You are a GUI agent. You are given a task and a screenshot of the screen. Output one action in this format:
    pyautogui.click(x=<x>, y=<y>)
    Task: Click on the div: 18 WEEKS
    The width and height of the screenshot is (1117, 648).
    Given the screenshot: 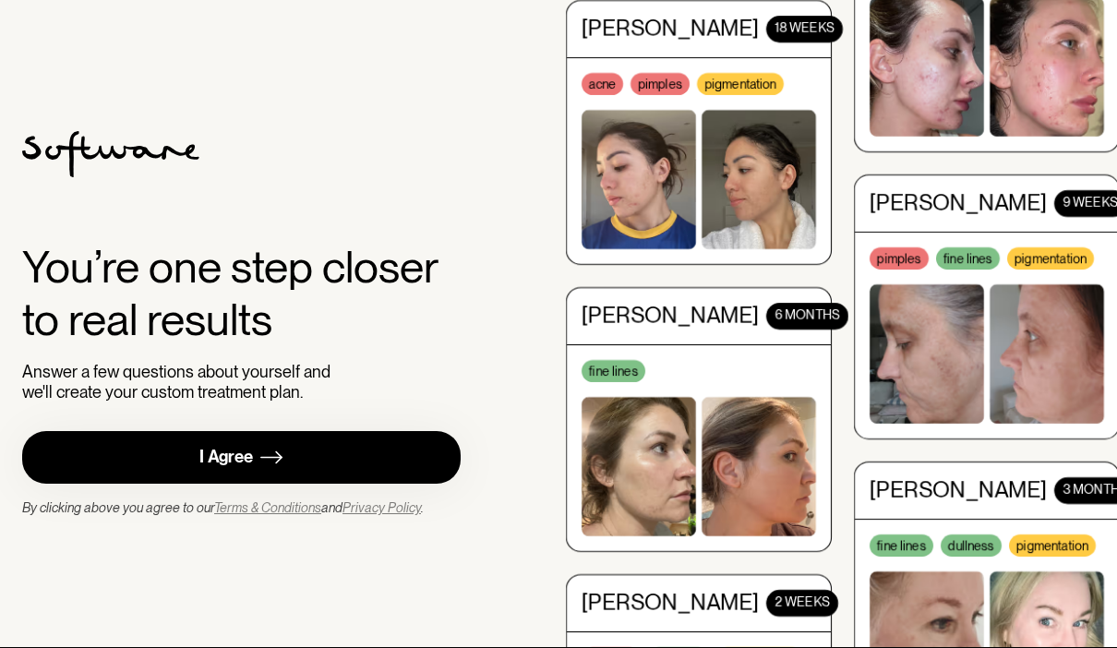 What is the action you would take?
    pyautogui.click(x=804, y=24)
    